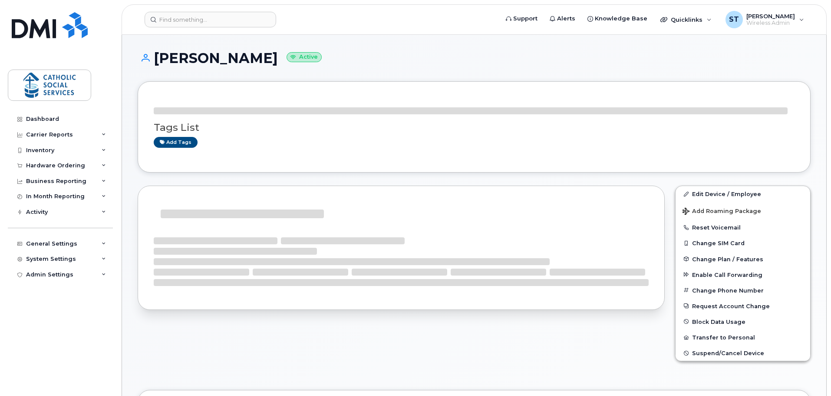 This screenshot has width=831, height=396. Describe the element at coordinates (728, 353) in the screenshot. I see `span: Suspend/Cancel Device` at that location.